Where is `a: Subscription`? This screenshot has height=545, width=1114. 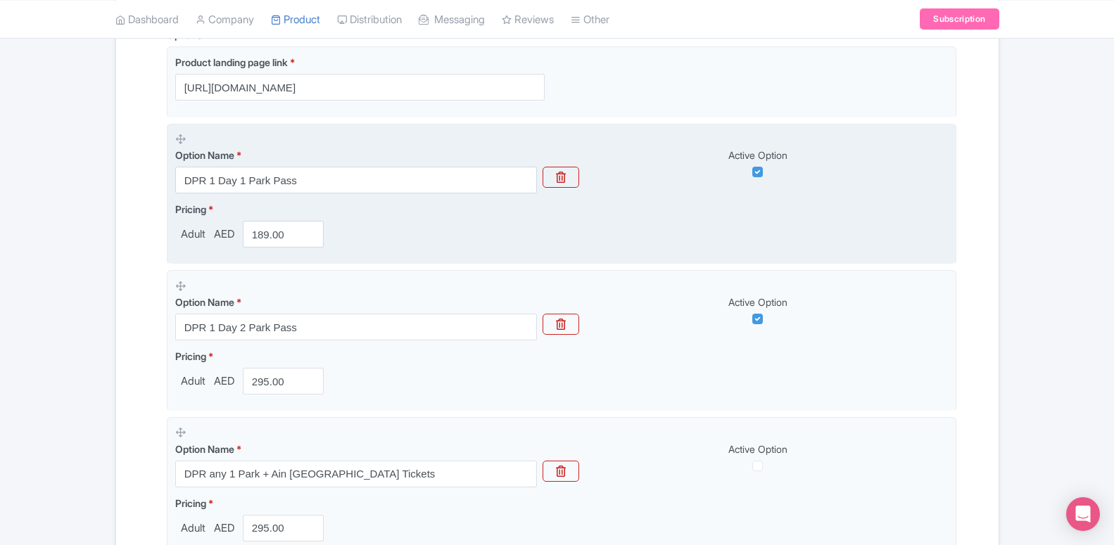 a: Subscription is located at coordinates (959, 19).